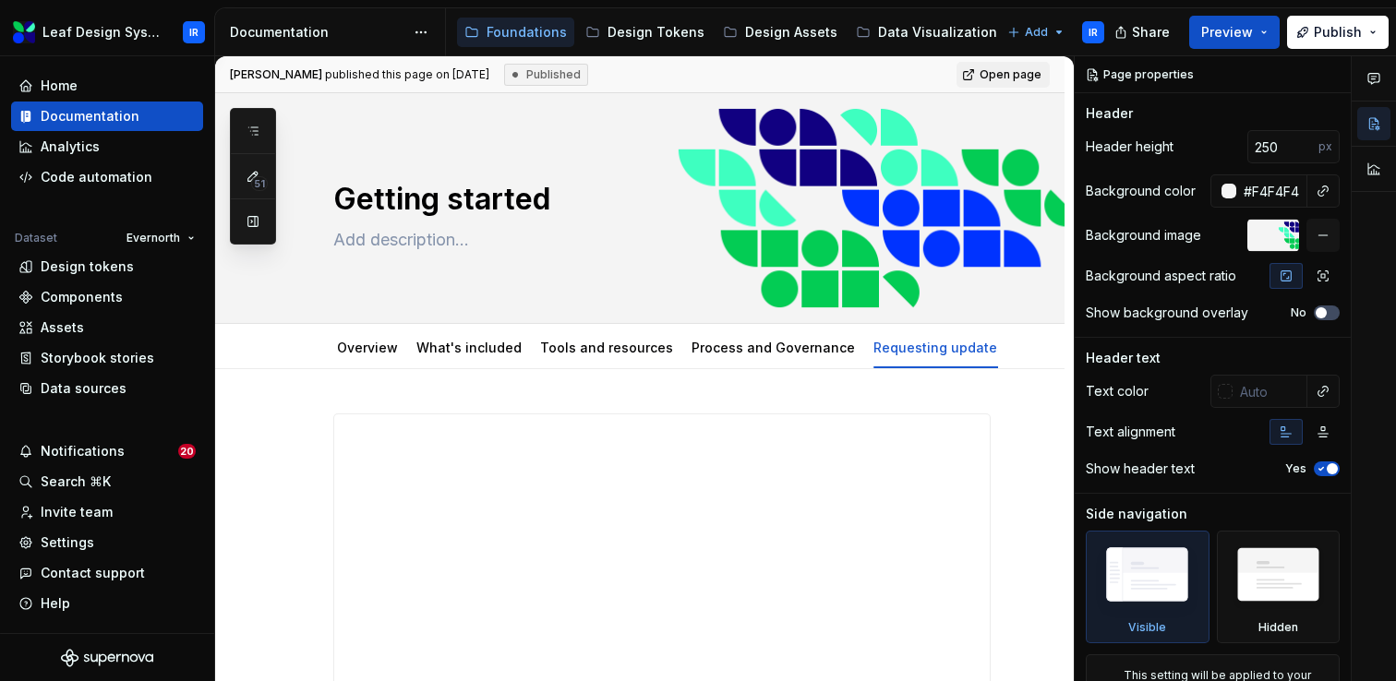  I want to click on a: Design Tokens, so click(644, 32).